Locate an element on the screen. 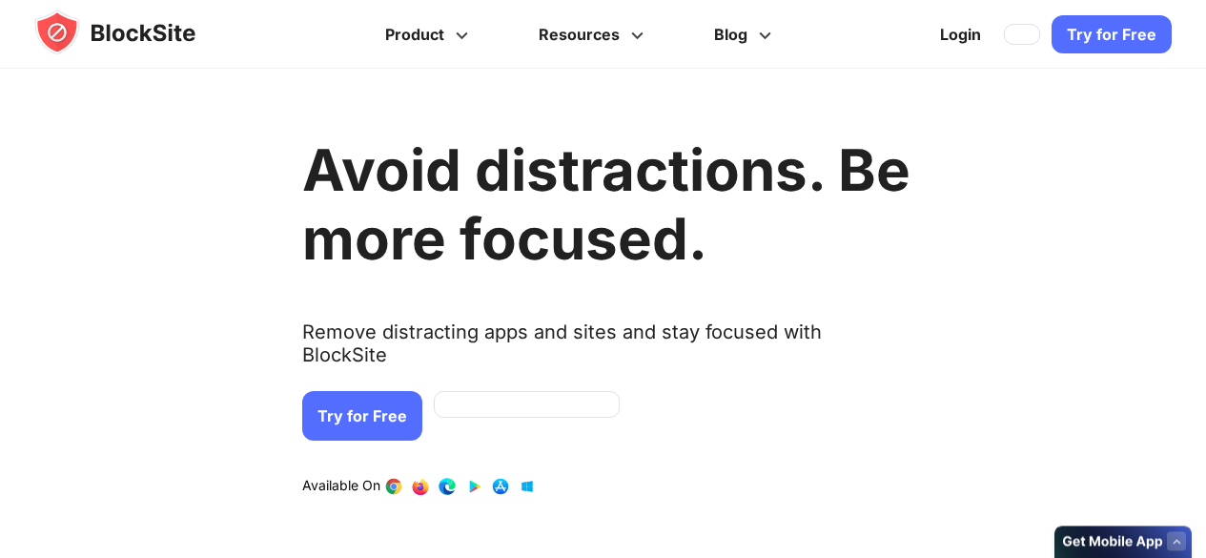 The image size is (1206, 558). h1: Avoid distractions. Be more focused. is located at coordinates (606, 204).